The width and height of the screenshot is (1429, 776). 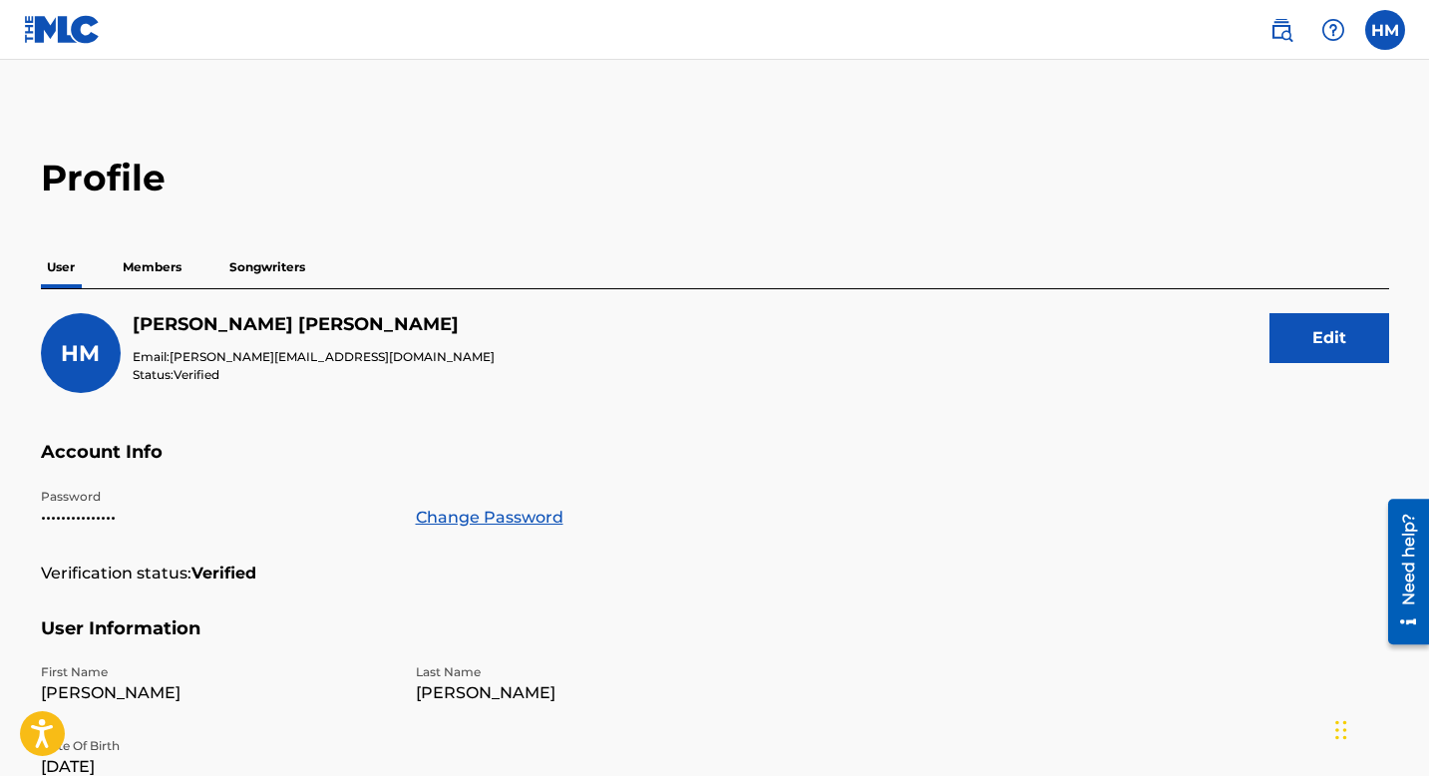 I want to click on h5: Account Info, so click(x=715, y=464).